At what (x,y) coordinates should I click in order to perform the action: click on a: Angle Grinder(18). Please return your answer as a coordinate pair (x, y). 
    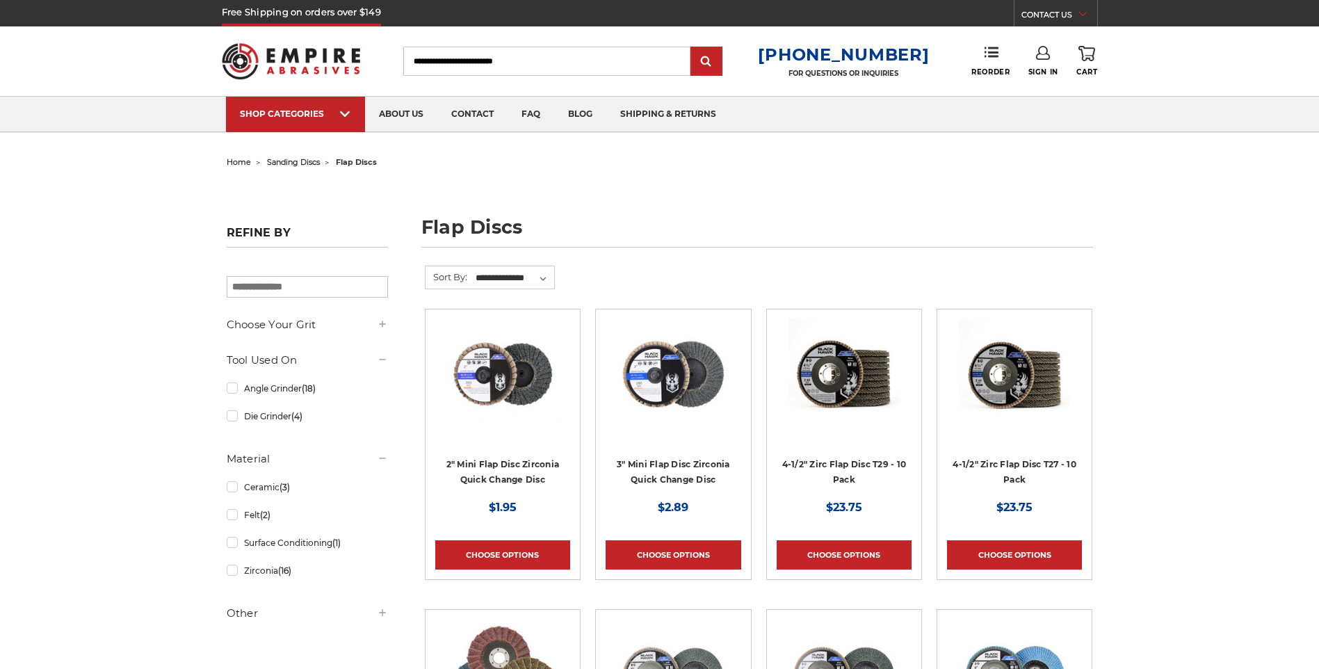
    Looking at the image, I should click on (307, 388).